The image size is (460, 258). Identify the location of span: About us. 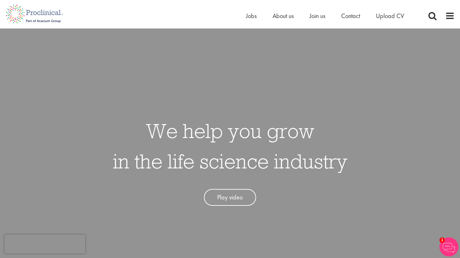
(283, 16).